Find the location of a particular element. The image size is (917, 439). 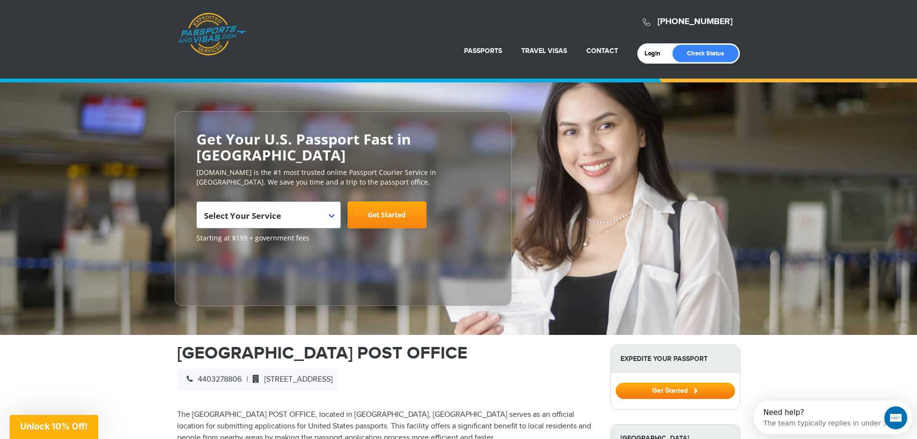

span: 4403278806 is located at coordinates (212, 379).